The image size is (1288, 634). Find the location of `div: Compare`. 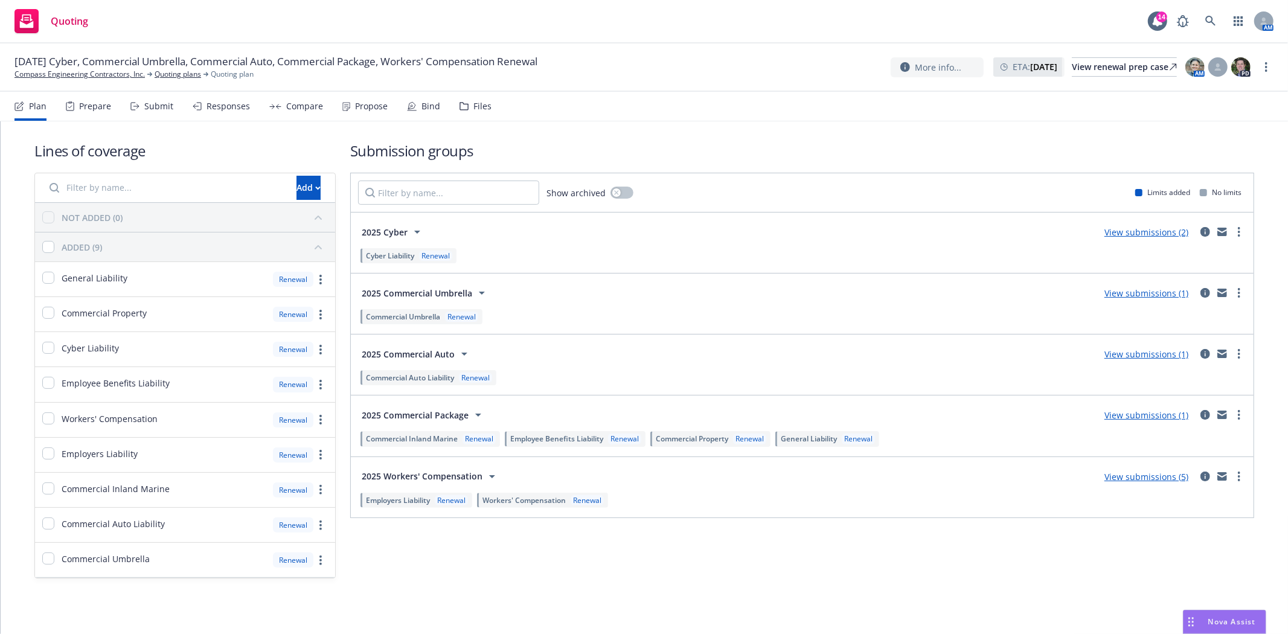

div: Compare is located at coordinates (304, 106).